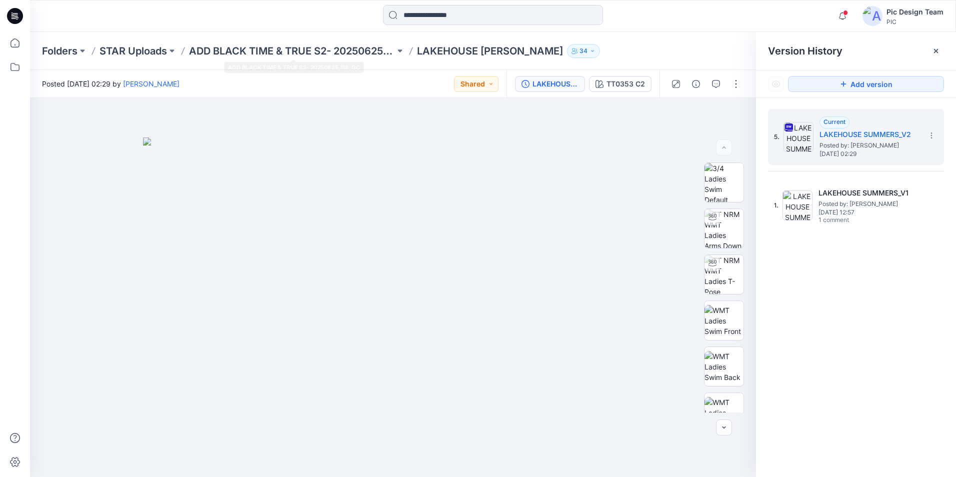 This screenshot has height=477, width=956. What do you see at coordinates (936, 51) in the screenshot?
I see `button: Close` at bounding box center [936, 51].